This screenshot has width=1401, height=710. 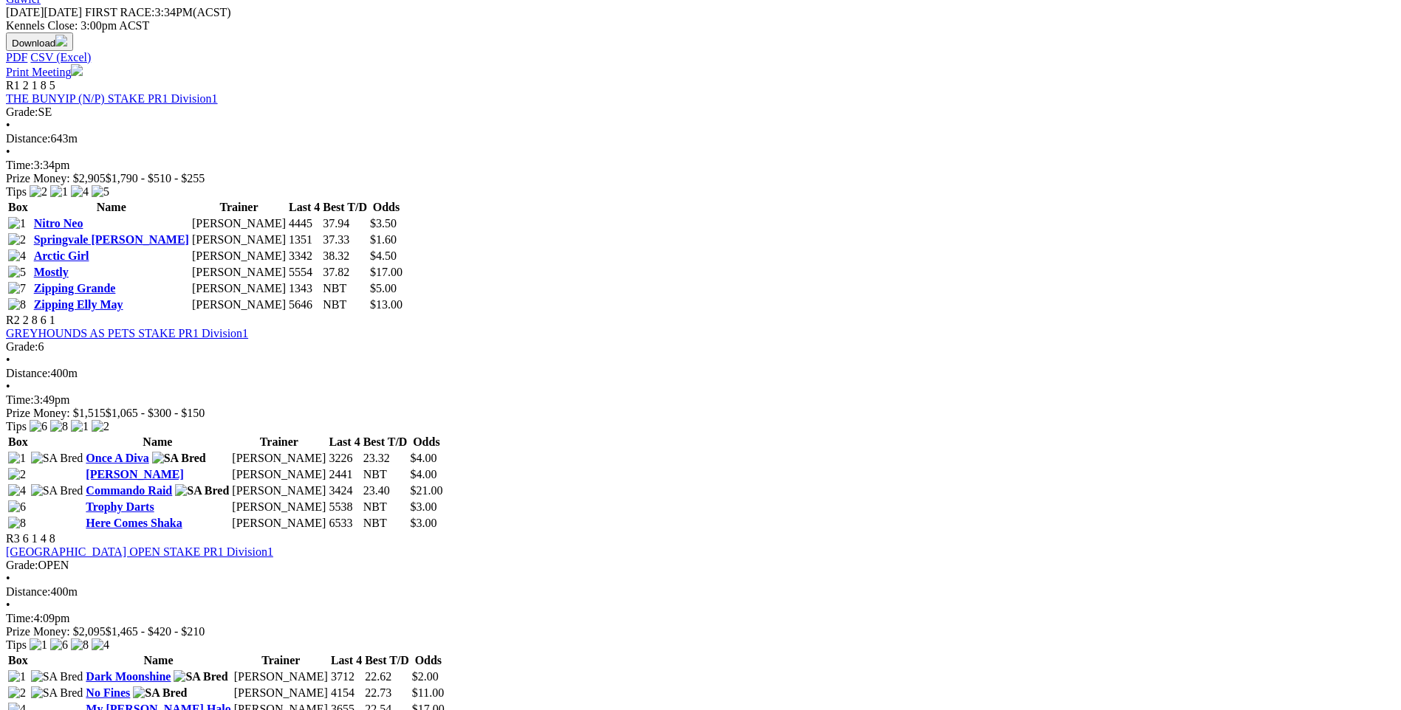 What do you see at coordinates (39, 41) in the screenshot?
I see `button: Download` at bounding box center [39, 41].